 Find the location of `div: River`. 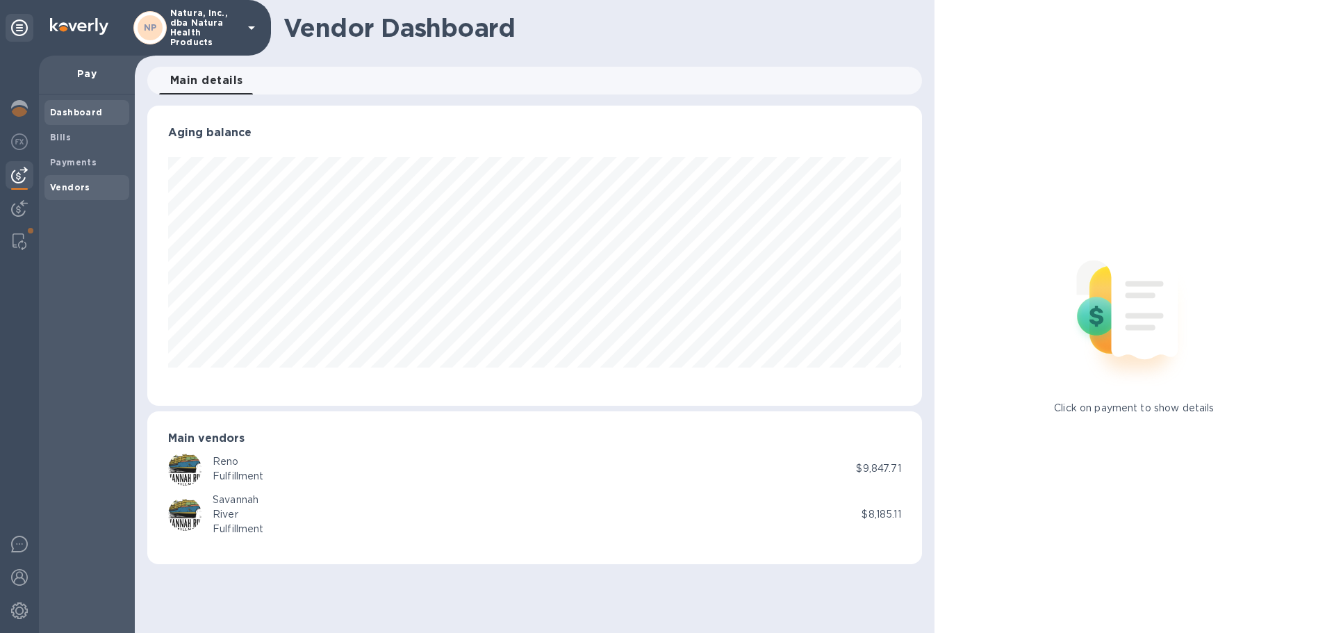

div: River is located at coordinates (238, 514).